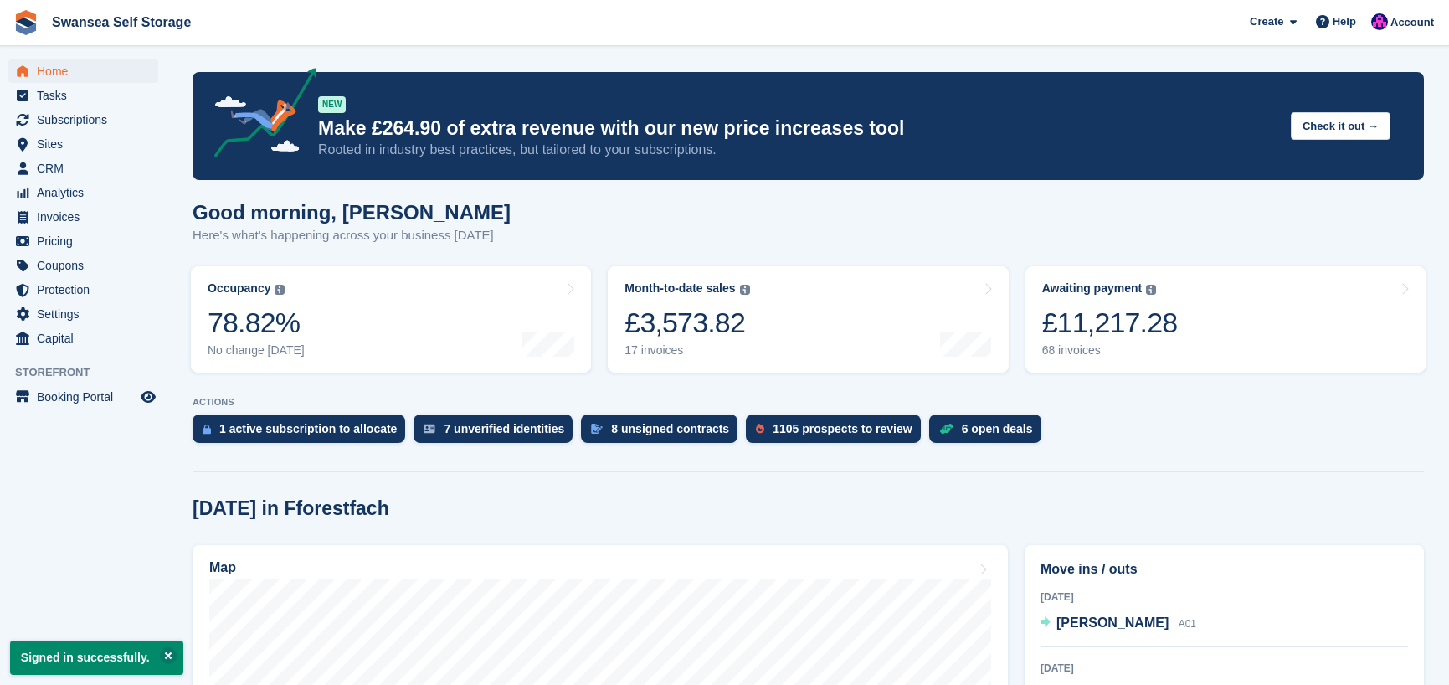 The height and width of the screenshot is (685, 1449). What do you see at coordinates (504, 429) in the screenshot?
I see `div: 7 unverified identities` at bounding box center [504, 429].